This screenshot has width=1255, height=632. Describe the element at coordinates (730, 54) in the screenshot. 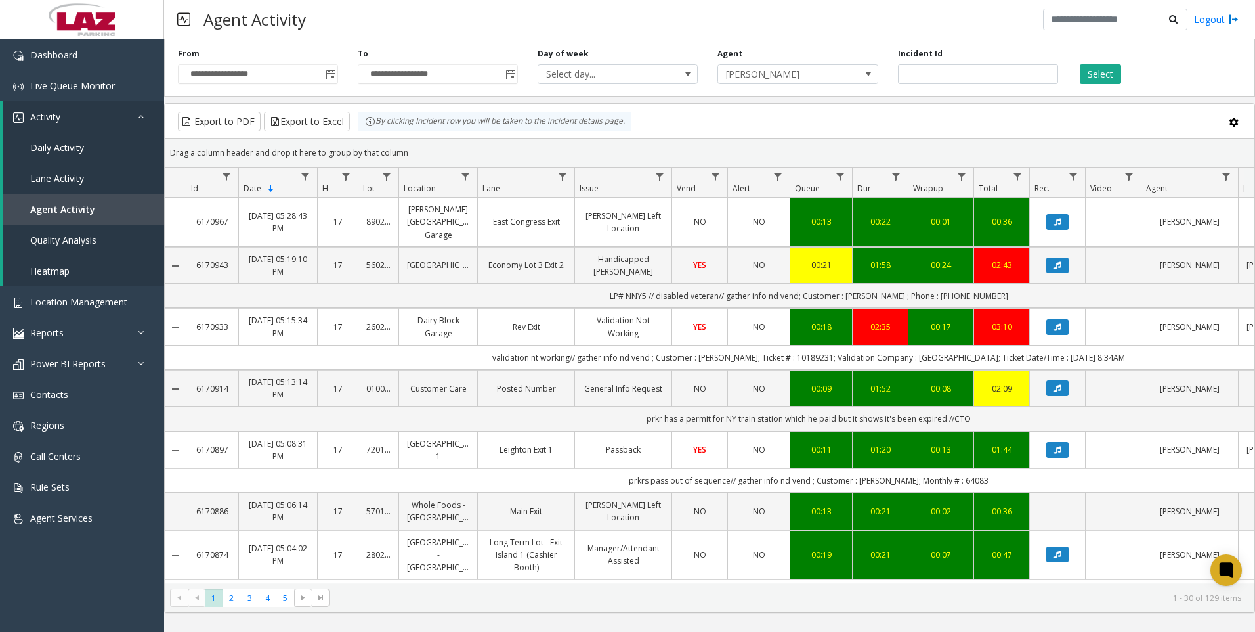

I see `label: Agent` at that location.